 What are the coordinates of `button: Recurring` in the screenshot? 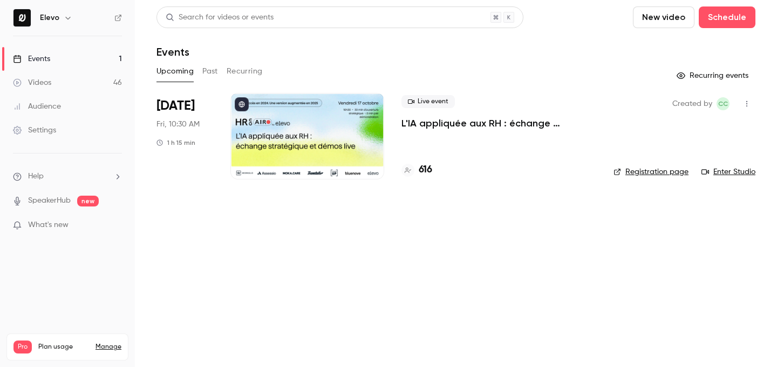 It's located at (245, 71).